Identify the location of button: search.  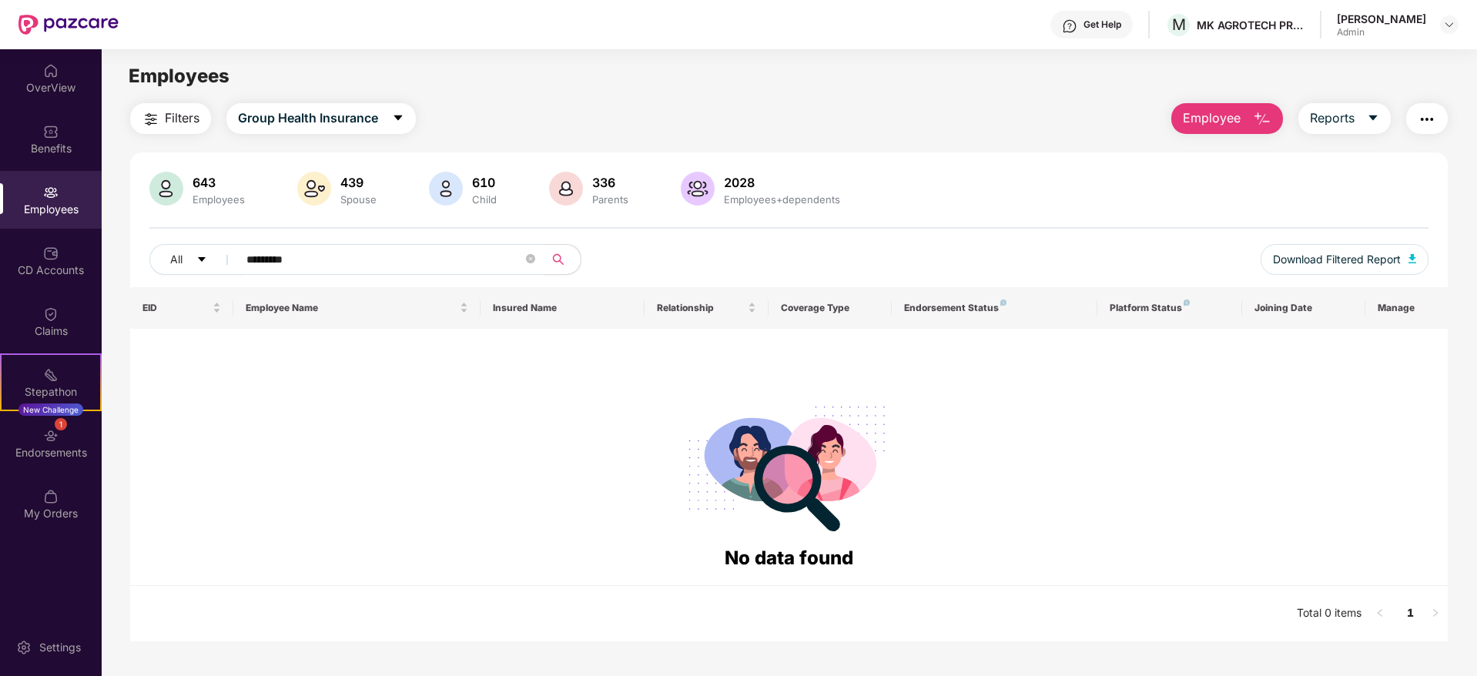
(562, 259).